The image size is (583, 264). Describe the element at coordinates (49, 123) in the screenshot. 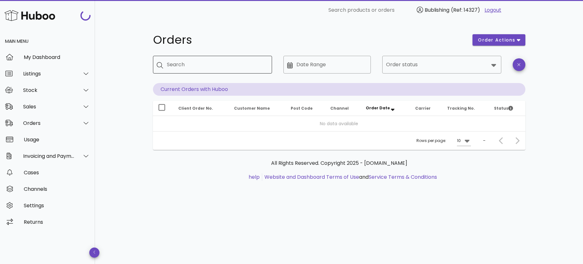

I see `div: Orders` at that location.